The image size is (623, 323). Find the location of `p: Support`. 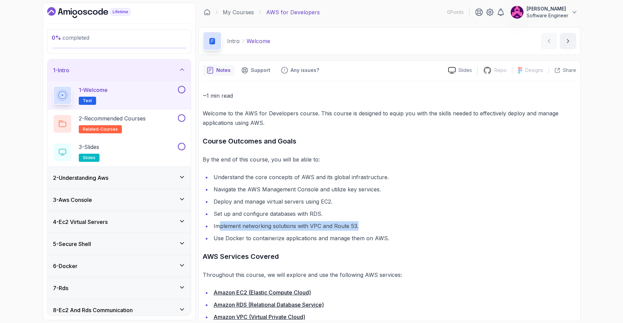

p: Support is located at coordinates (261, 70).